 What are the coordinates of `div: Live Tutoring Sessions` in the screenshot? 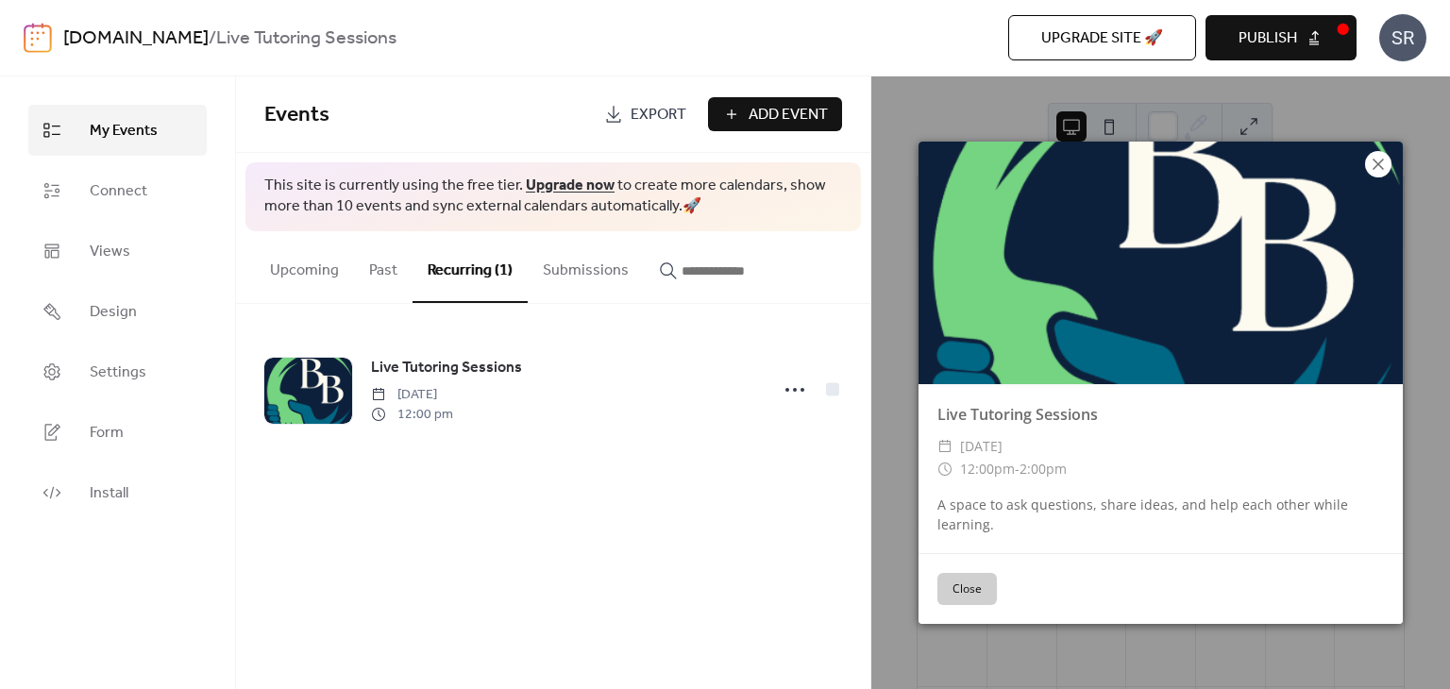 It's located at (1160, 414).